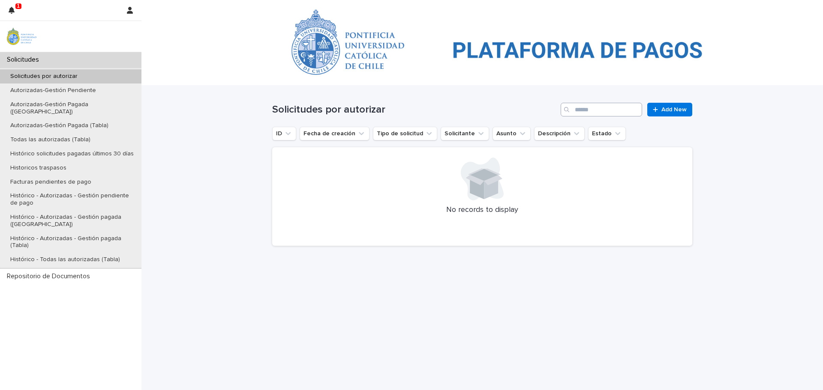  What do you see at coordinates (465, 134) in the screenshot?
I see `button: Solicitante` at bounding box center [465, 134].